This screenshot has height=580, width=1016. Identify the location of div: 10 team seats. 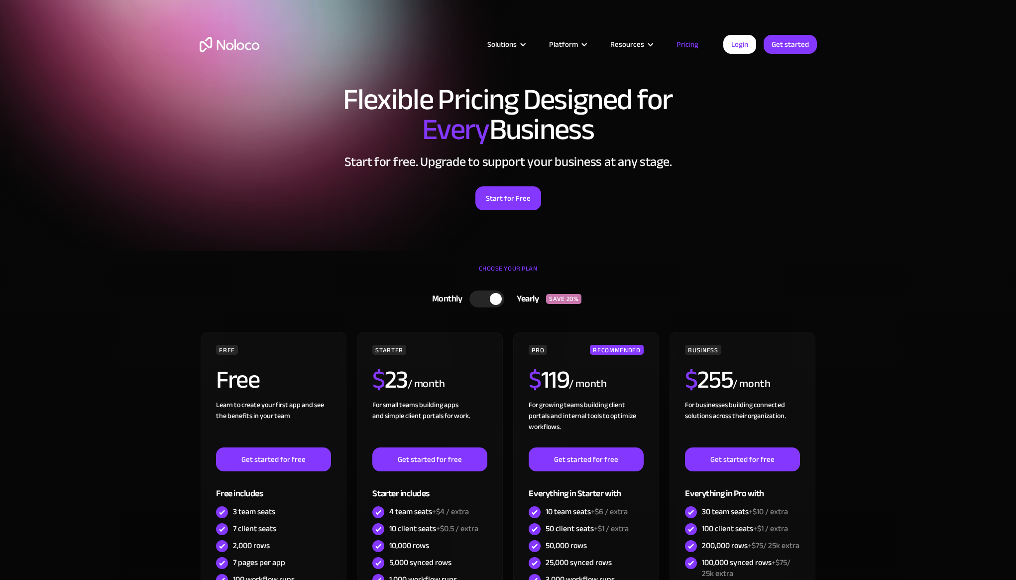
(587, 511).